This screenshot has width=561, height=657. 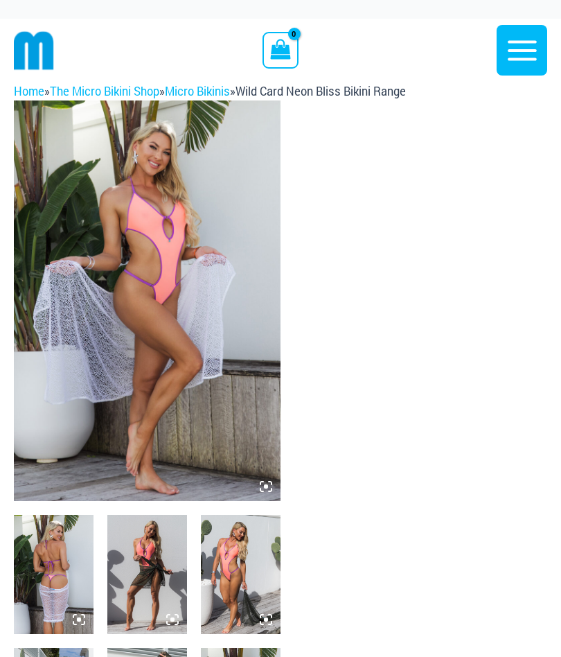 I want to click on a: View Shopping Cart, empty, so click(x=280, y=50).